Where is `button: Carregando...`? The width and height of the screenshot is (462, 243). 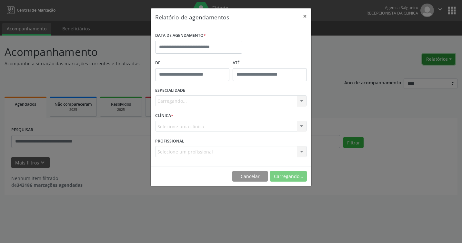
button: Carregando... is located at coordinates (289, 176).